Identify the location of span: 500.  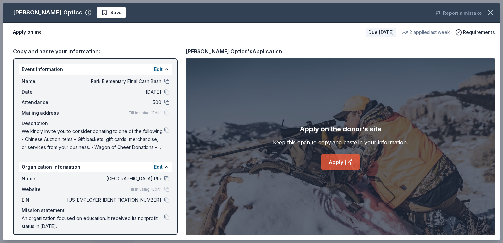
(114, 102).